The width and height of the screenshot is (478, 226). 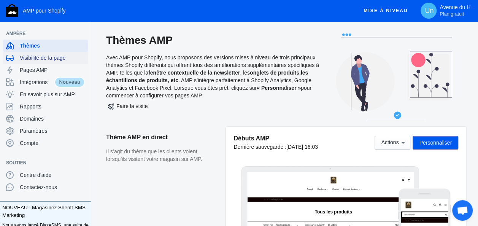 I want to click on a: submit search, so click(x=133, y=48).